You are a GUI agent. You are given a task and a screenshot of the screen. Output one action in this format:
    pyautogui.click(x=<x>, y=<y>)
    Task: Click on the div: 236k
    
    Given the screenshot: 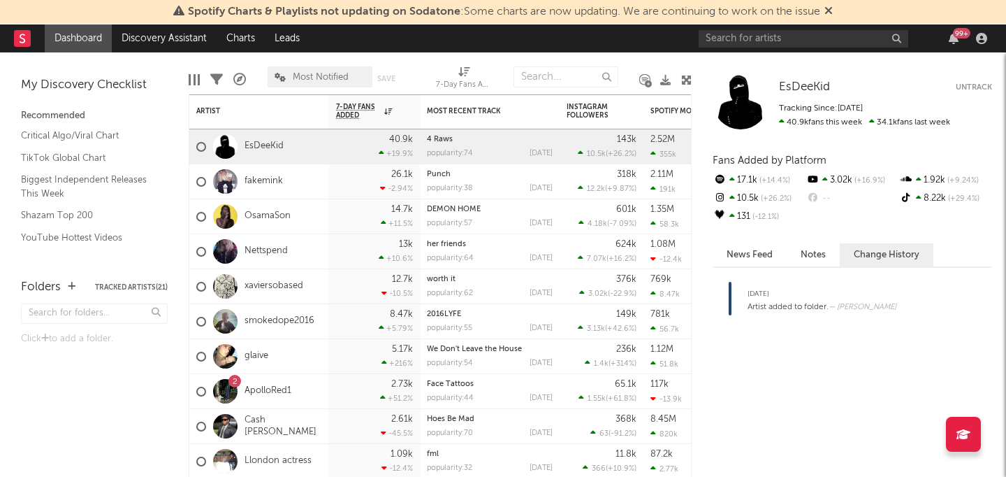 What is the action you would take?
    pyautogui.click(x=626, y=349)
    